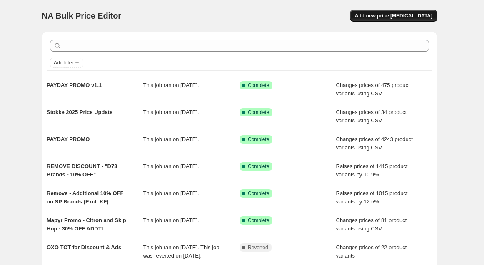  I want to click on span: Mapyr Promo - Citron and Skip Hop - 30% OFF ADDTL, so click(86, 225).